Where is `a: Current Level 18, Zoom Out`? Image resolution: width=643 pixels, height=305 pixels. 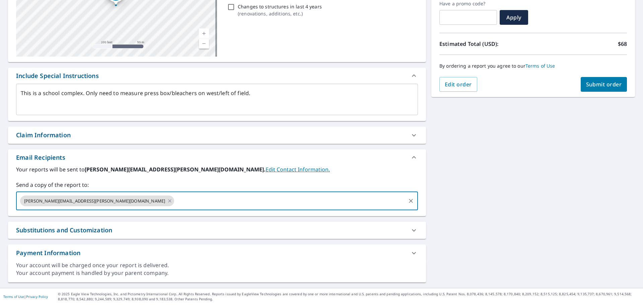 a: Current Level 18, Zoom Out is located at coordinates (204, 44).